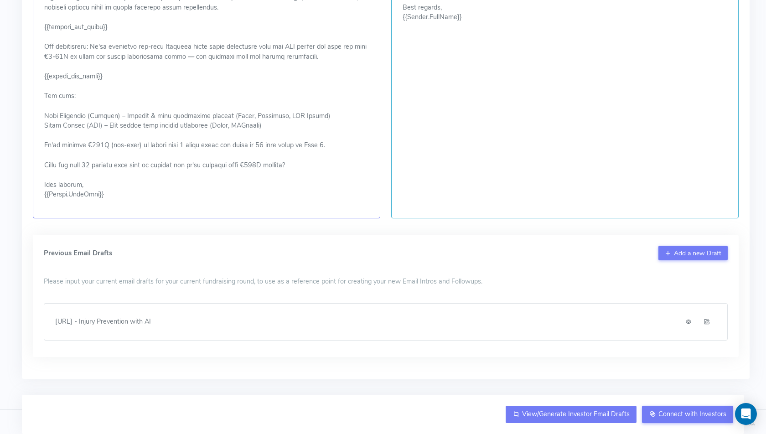 The width and height of the screenshot is (766, 434). I want to click on span: Connect with Investors, so click(692, 414).